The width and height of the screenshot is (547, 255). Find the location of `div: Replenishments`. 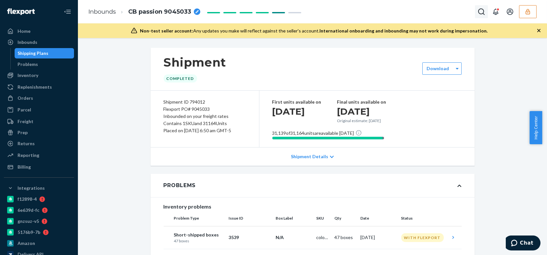

div: Replenishments is located at coordinates (35, 87).